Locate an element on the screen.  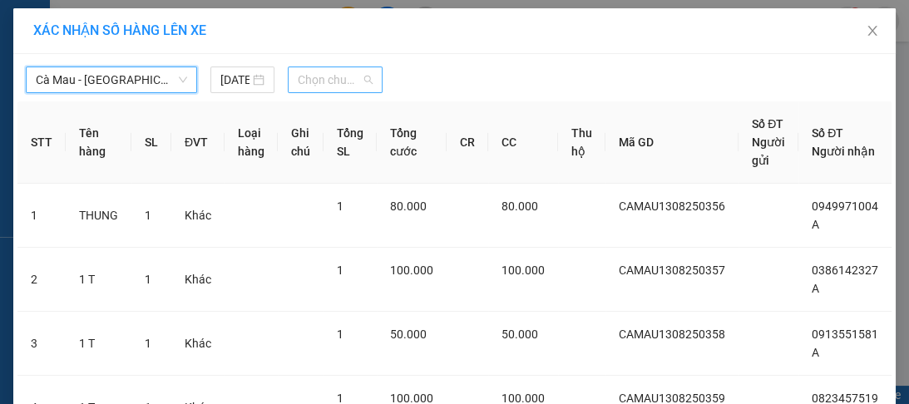
th: Tổng cước is located at coordinates (412, 142).